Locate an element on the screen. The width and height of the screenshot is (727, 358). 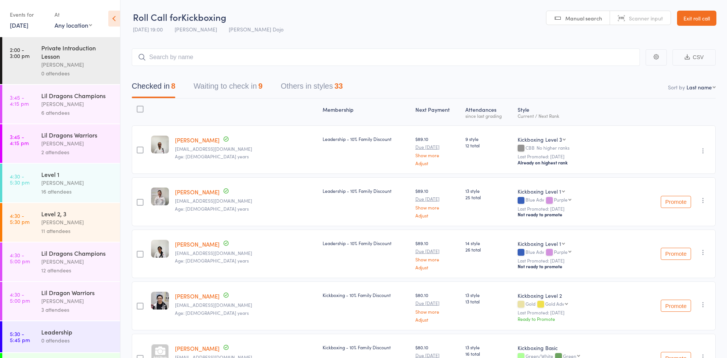
div: $80.10 is located at coordinates (438, 307).